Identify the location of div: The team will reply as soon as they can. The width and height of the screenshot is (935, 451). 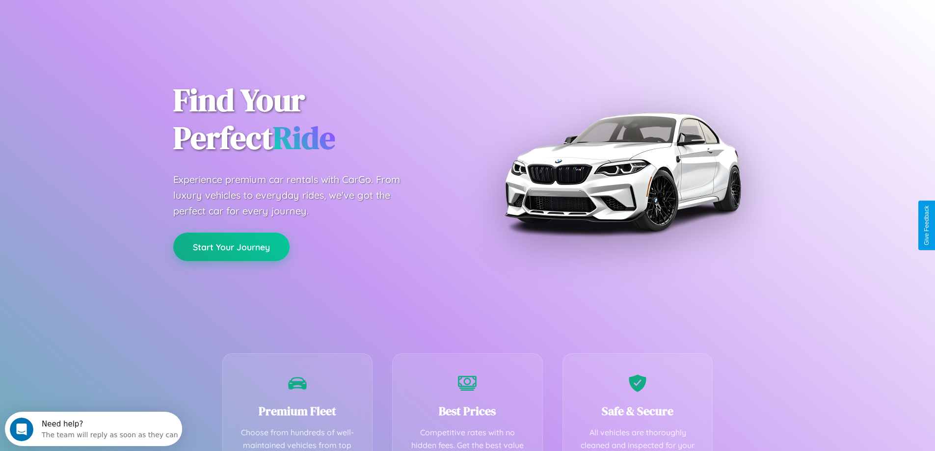
(105, 21).